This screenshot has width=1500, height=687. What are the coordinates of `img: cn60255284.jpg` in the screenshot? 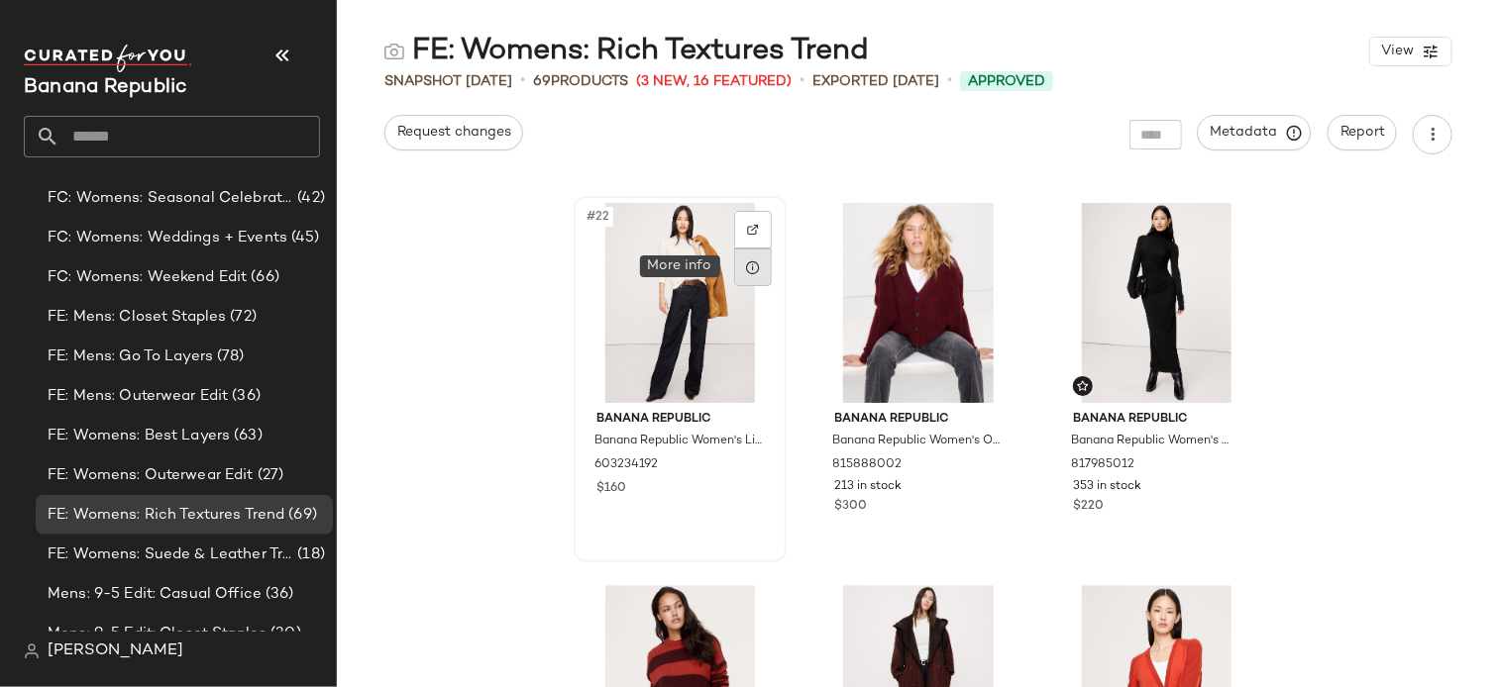 It's located at (680, 303).